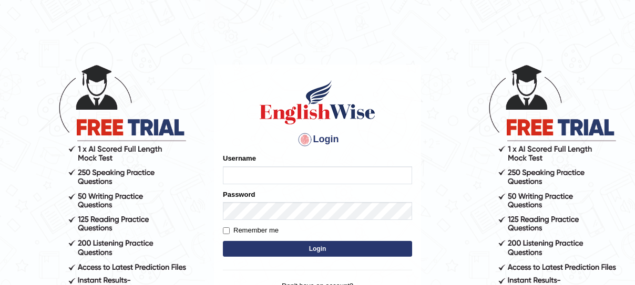  I want to click on label: Remember me, so click(251, 231).